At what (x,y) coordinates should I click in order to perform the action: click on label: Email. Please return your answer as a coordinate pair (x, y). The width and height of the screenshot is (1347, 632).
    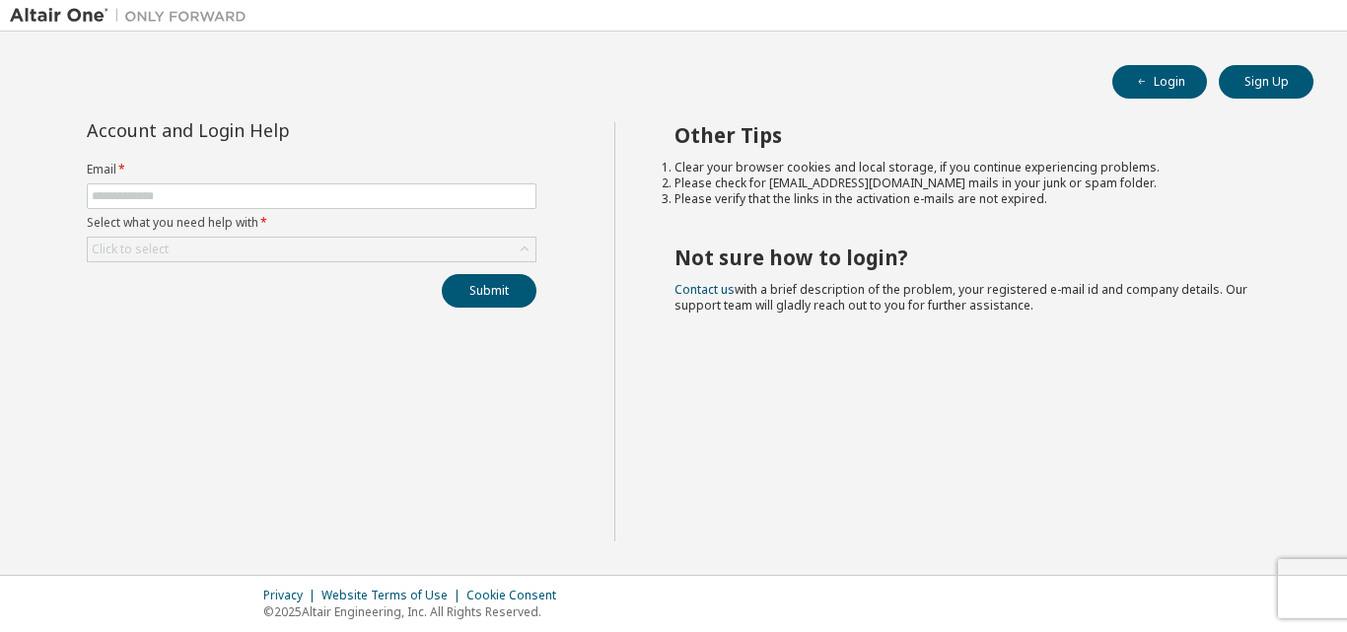
    Looking at the image, I should click on (312, 170).